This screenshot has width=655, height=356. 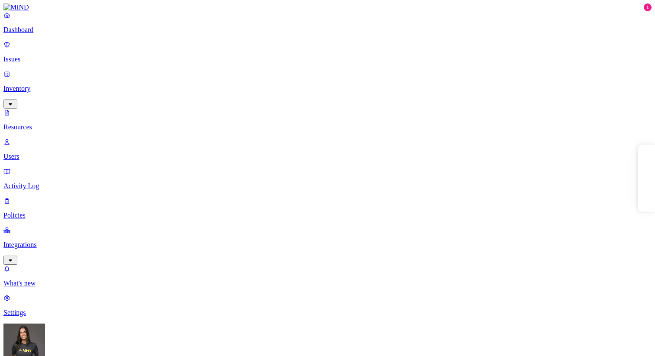 I want to click on div: 1, so click(x=647, y=7).